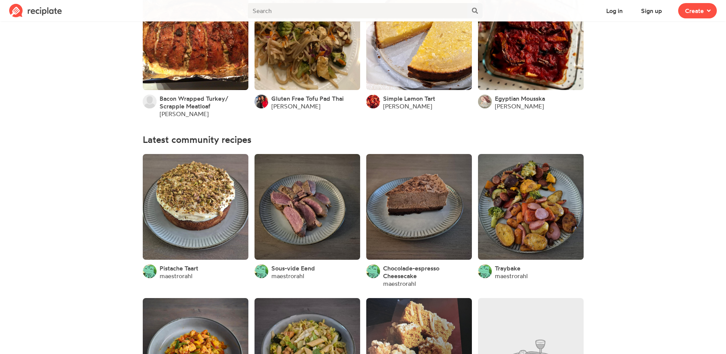  Describe the element at coordinates (357, 11) in the screenshot. I see `input: Search` at that location.